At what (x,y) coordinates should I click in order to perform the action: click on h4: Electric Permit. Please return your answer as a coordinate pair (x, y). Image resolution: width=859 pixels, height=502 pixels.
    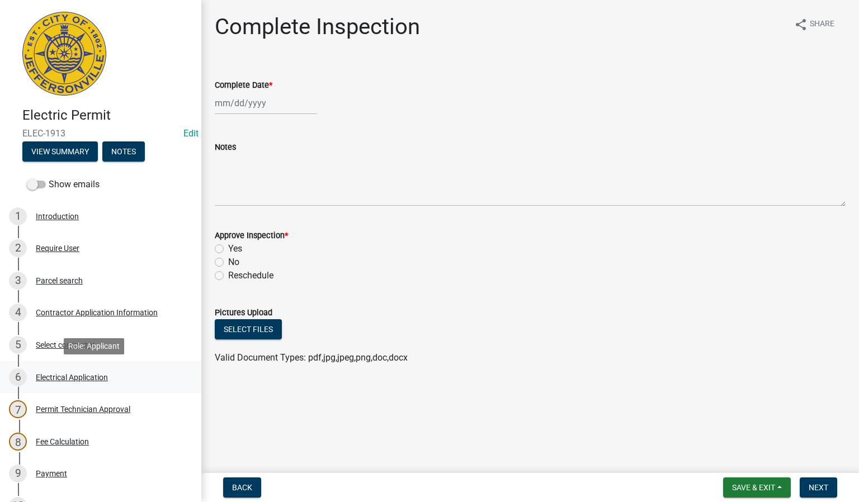
    Looking at the image, I should click on (107, 115).